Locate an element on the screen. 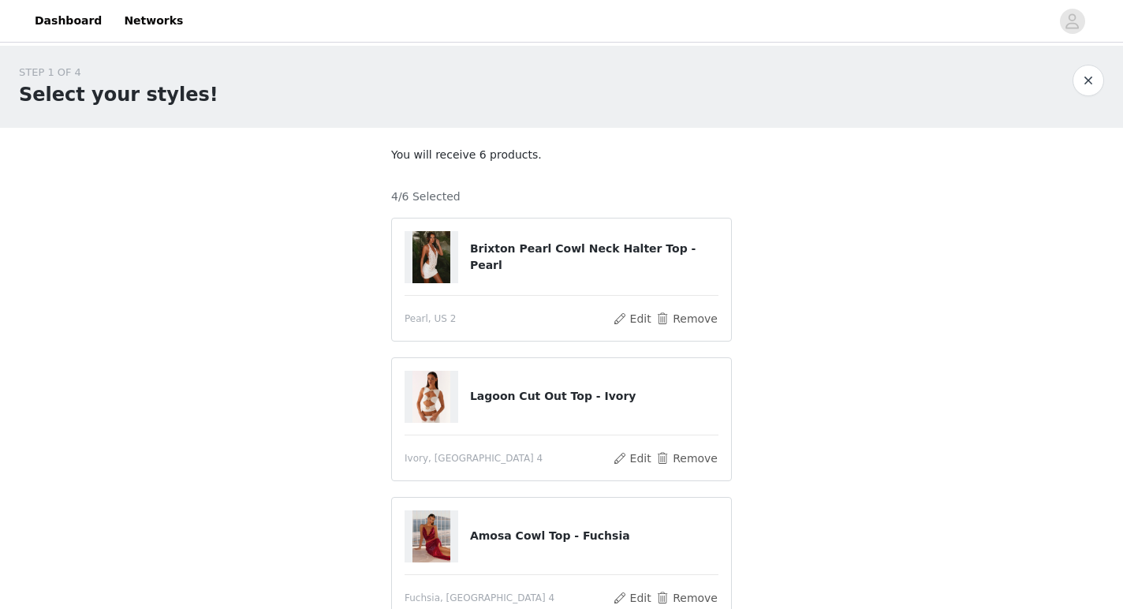 The width and height of the screenshot is (1123, 609). a: Dashboard is located at coordinates (68, 21).